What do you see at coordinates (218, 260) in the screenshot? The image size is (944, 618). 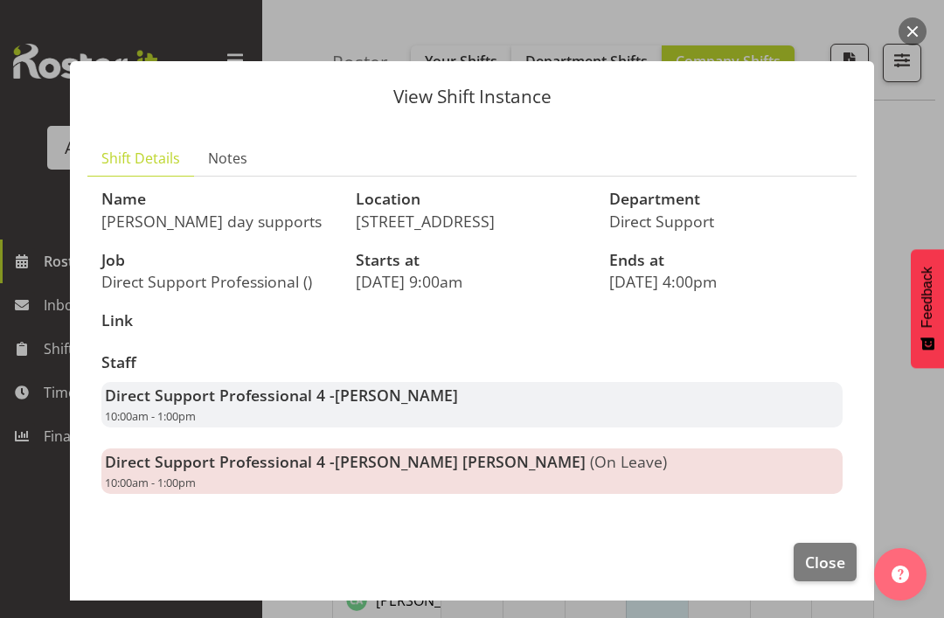 I see `h3: Job` at bounding box center [218, 260].